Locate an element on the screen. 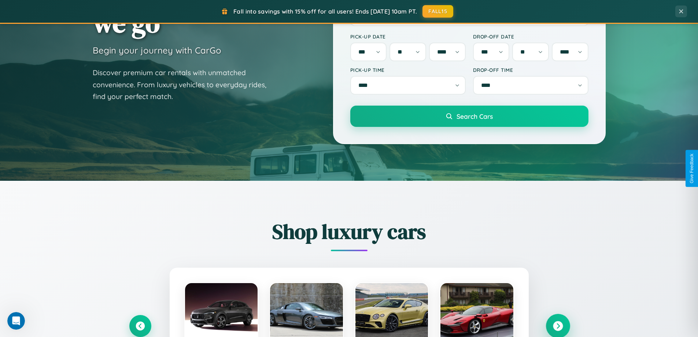 This screenshot has width=698, height=337. span: Search Cars is located at coordinates (475, 116).